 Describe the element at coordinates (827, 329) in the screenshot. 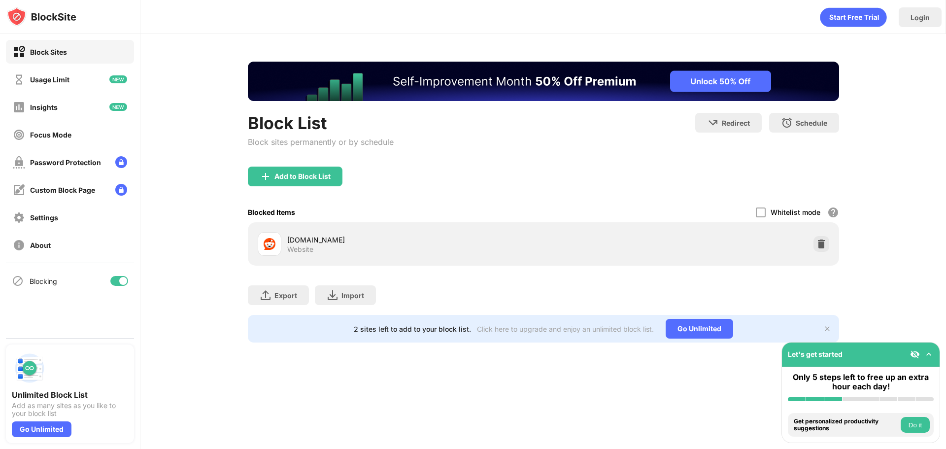

I see `img: x-button.svg` at that location.